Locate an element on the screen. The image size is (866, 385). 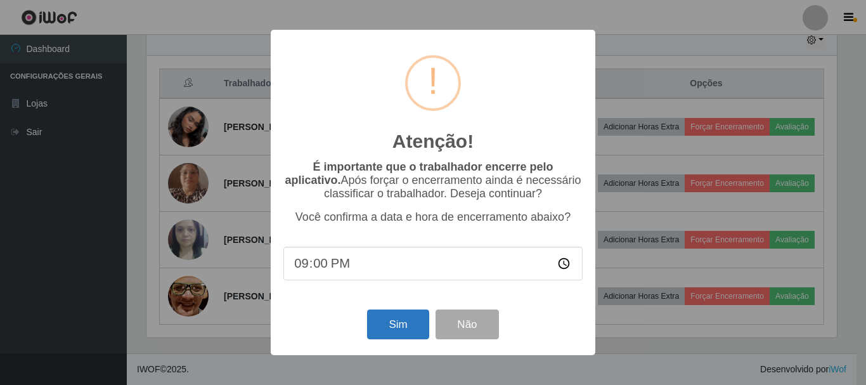
h2: Atenção! is located at coordinates (433, 141).